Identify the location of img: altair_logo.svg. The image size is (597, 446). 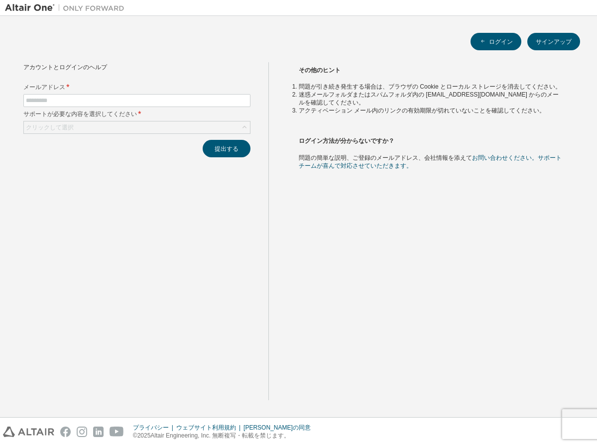
(28, 432).